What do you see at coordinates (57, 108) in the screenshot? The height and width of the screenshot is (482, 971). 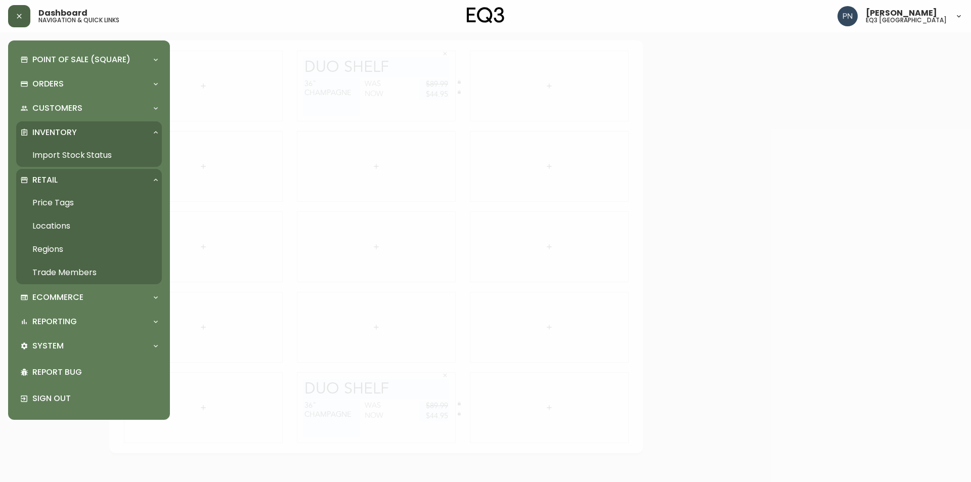 I see `p: Customers` at bounding box center [57, 108].